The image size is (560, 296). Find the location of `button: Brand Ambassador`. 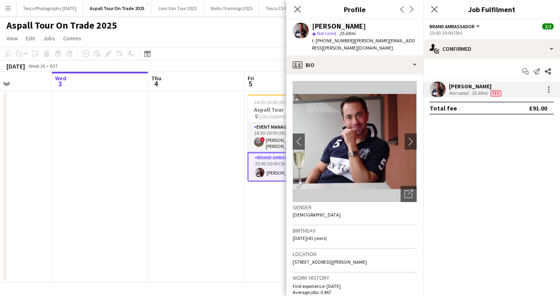

button: Brand Ambassador is located at coordinates (456, 26).